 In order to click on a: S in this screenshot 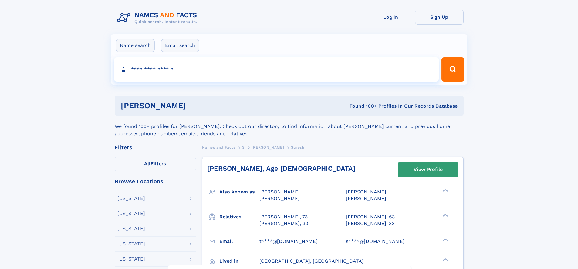, I will do `click(243, 147)`.